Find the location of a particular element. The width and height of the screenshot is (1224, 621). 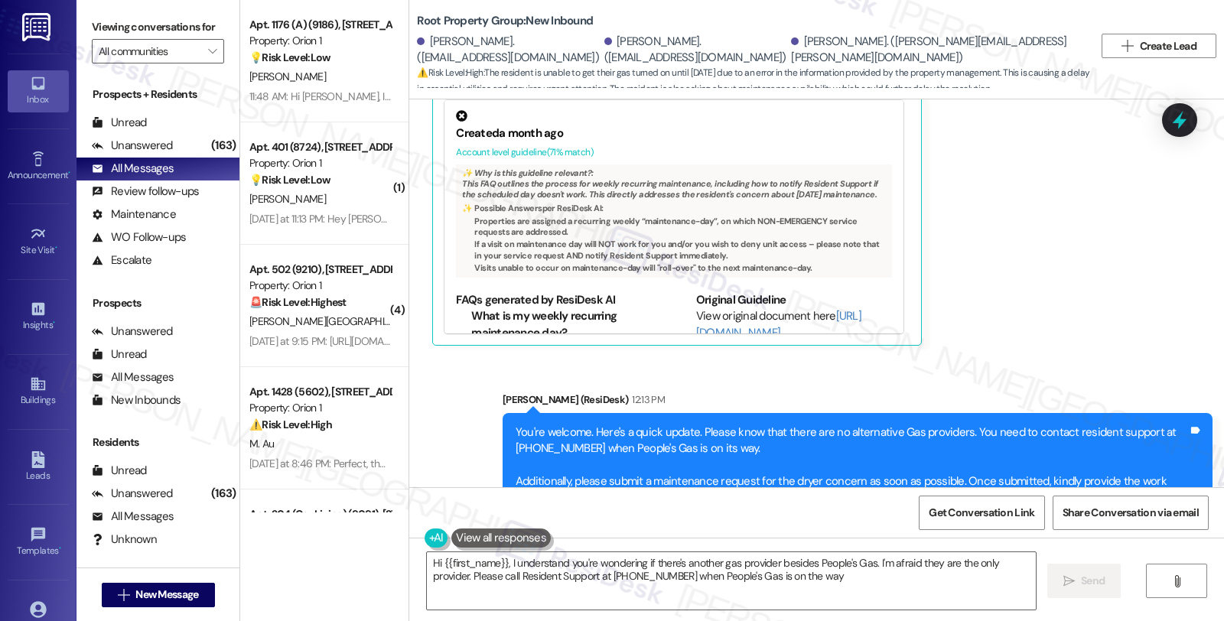

span: New Message is located at coordinates (167, 595).